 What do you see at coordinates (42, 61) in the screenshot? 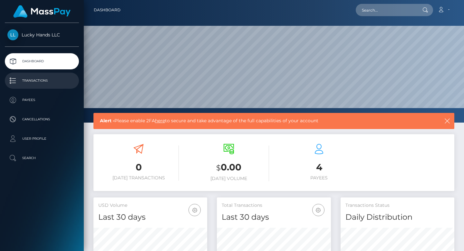
I see `p: Dashboard` at bounding box center [42, 61].